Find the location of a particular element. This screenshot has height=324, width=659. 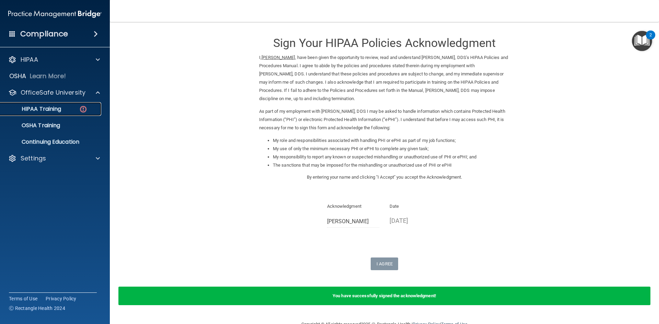

span: Ⓒ Rectangle Health 2024 is located at coordinates (37, 308).